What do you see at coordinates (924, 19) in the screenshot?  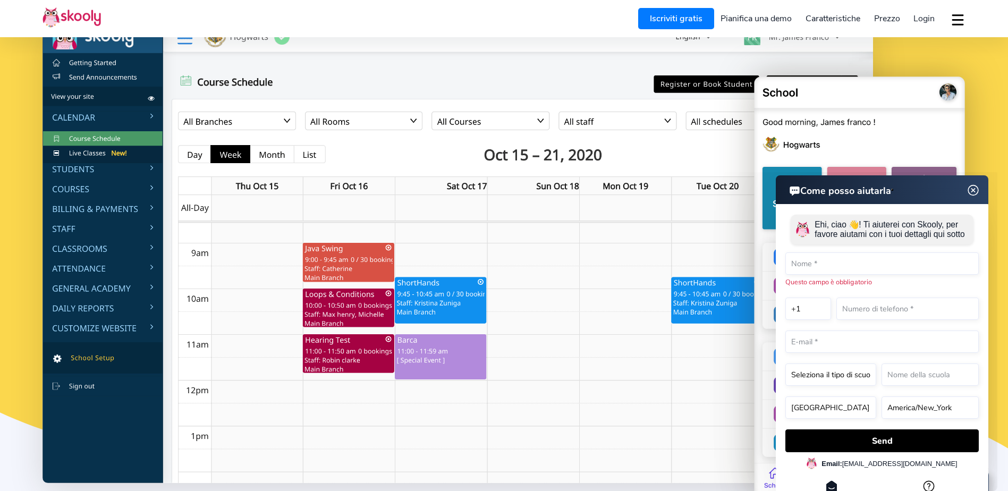 I see `span: Login` at bounding box center [924, 19].